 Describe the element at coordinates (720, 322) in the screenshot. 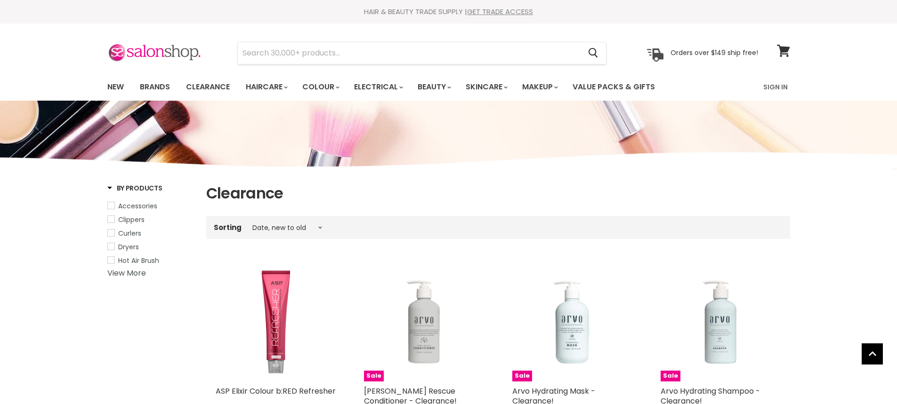

I see `a: Arvo Hydrating Shampoo - Clearance! Sale` at that location.